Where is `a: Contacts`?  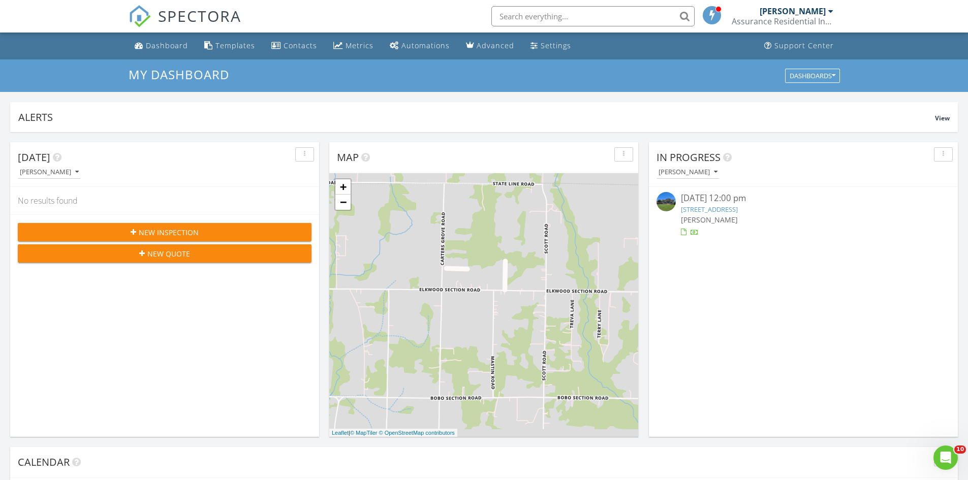
a: Contacts is located at coordinates (294, 46).